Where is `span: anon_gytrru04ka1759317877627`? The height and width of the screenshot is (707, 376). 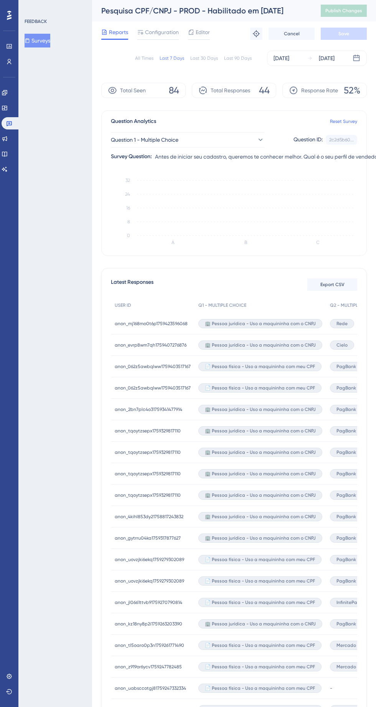
span: anon_gytrru04ka1759317877627 is located at coordinates (148, 538).